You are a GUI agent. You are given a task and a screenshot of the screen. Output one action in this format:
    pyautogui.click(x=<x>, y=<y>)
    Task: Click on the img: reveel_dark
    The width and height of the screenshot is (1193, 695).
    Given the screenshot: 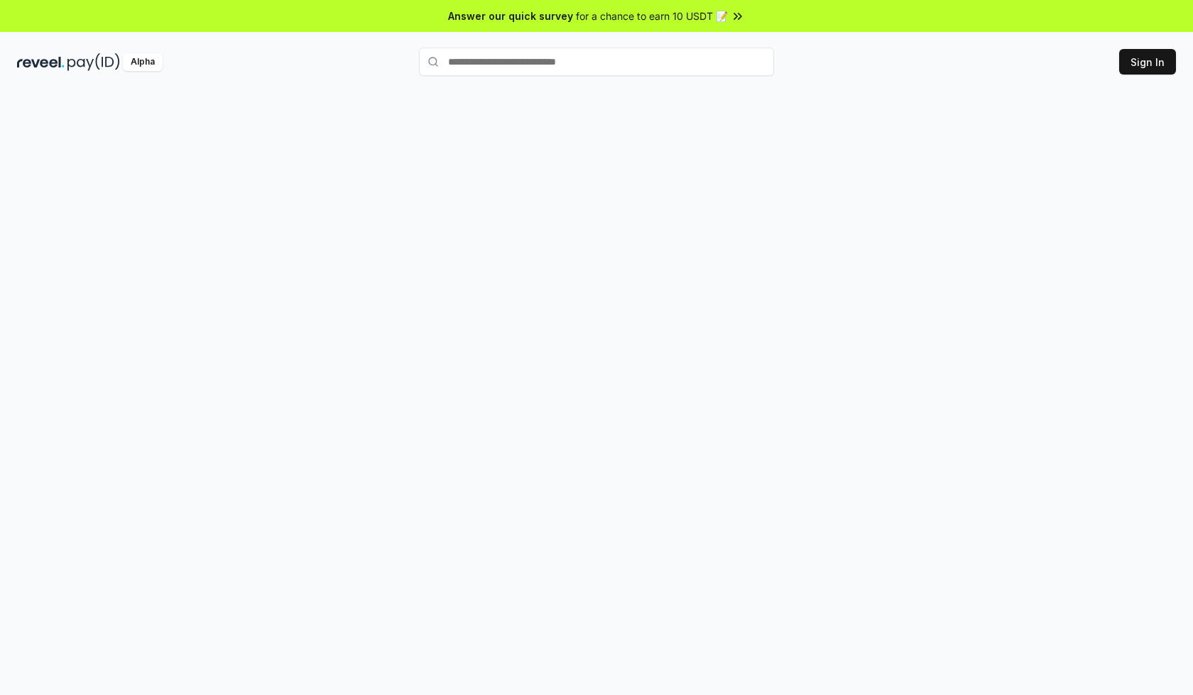 What is the action you would take?
    pyautogui.click(x=40, y=62)
    